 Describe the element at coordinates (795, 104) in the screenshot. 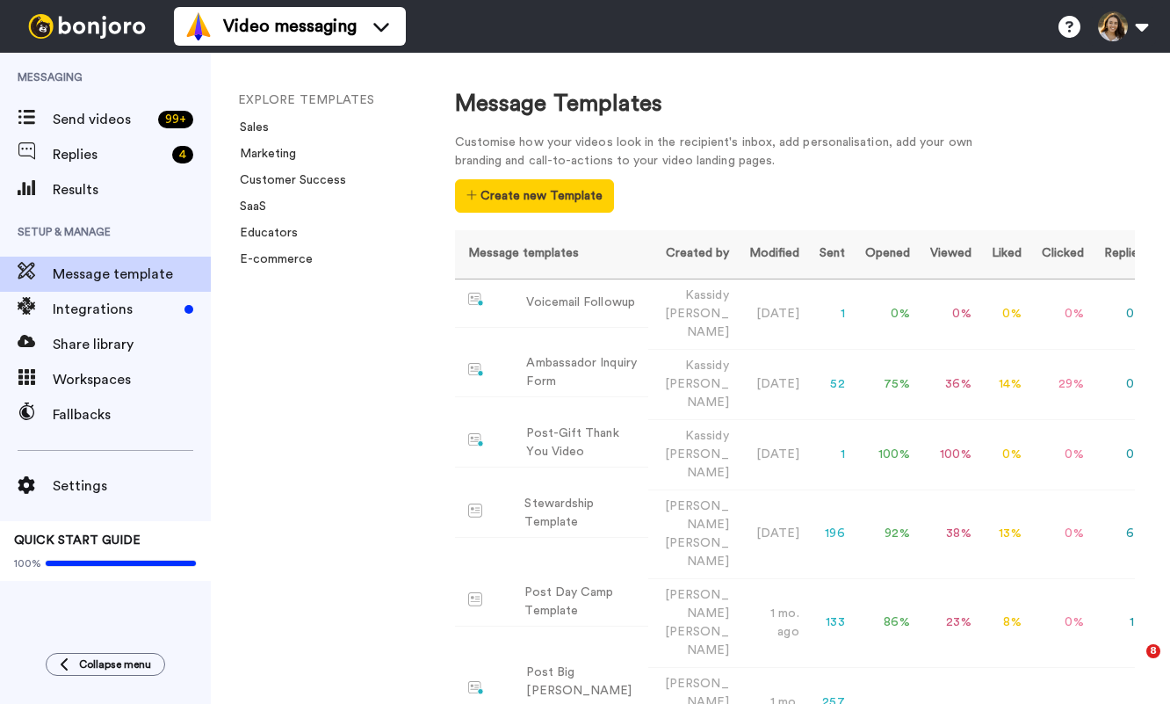

I see `div: Message Templates` at that location.